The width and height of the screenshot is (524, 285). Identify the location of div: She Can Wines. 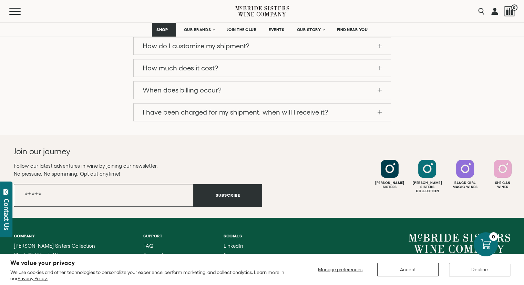
(503, 185).